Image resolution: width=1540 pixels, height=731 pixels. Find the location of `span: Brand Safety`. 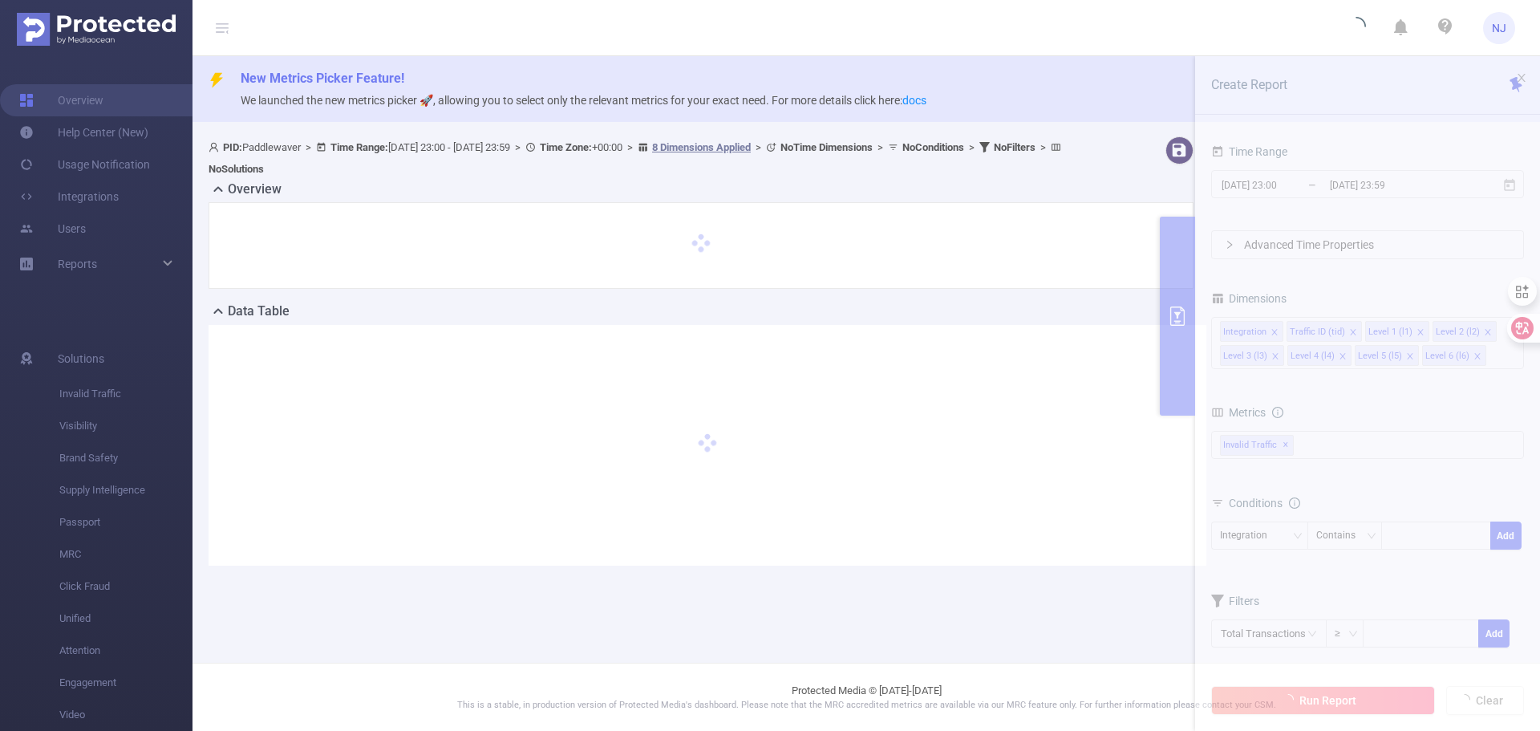

span: Brand Safety is located at coordinates (126, 458).